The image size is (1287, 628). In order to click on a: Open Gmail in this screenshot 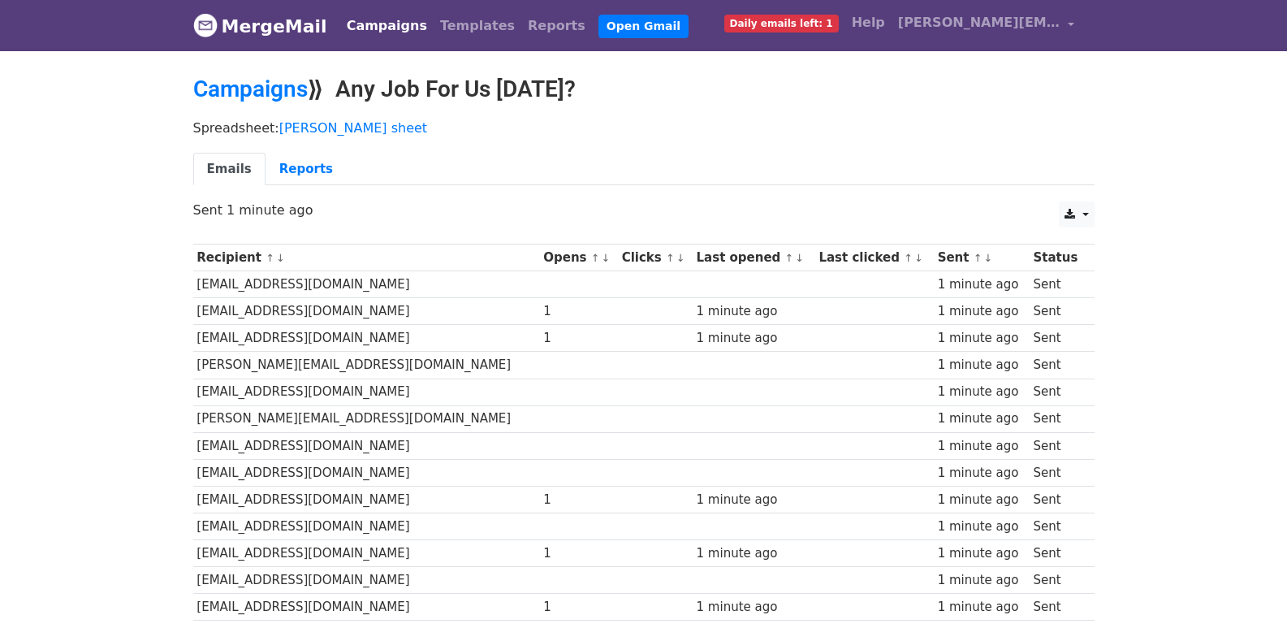, I will do `click(643, 26)`.